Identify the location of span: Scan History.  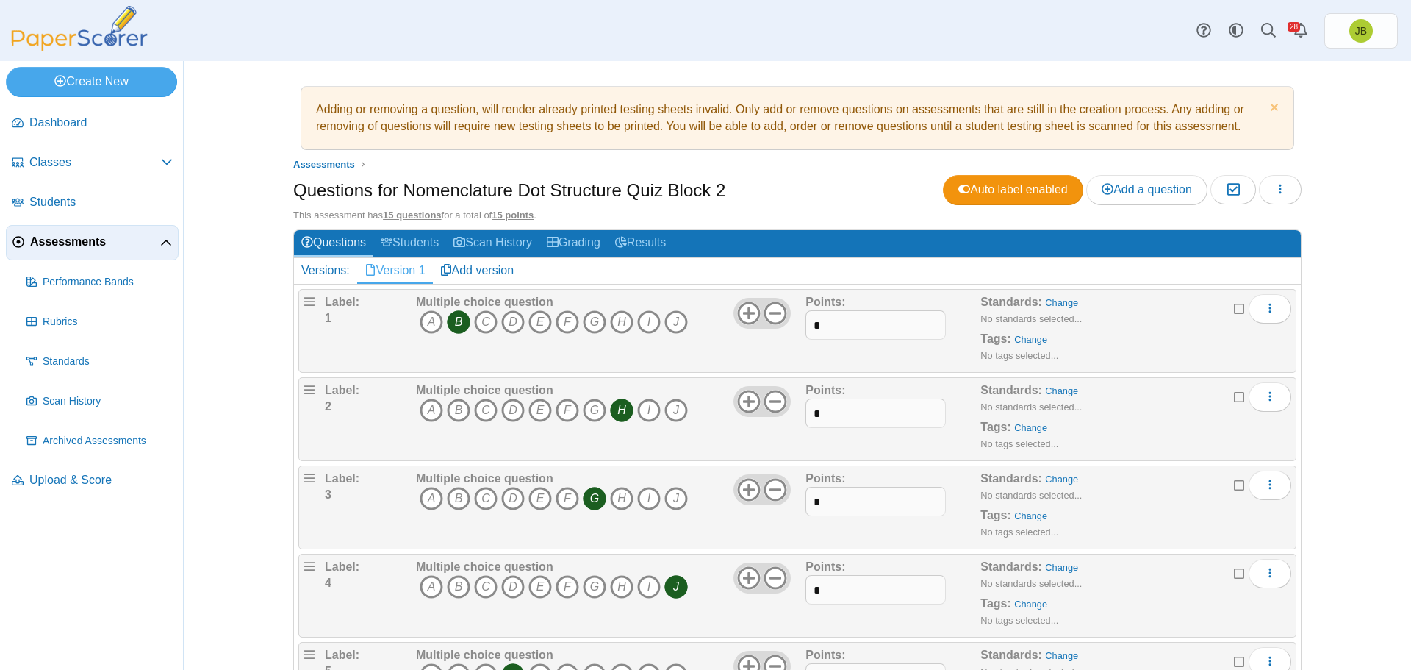
(107, 401).